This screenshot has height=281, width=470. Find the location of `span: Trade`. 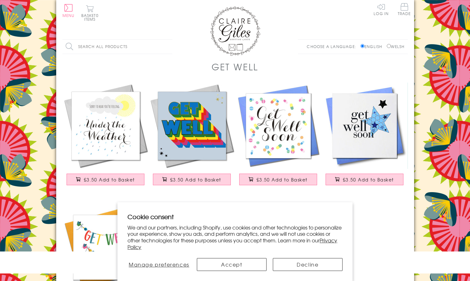

span: Trade is located at coordinates (404, 9).